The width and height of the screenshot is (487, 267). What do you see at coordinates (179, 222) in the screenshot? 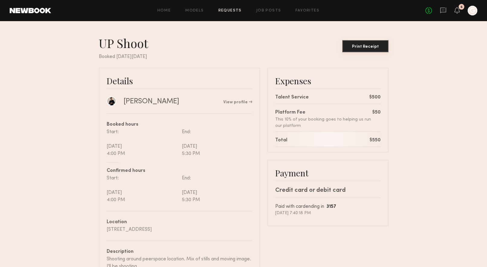
I see `div: Location` at bounding box center [179, 222].